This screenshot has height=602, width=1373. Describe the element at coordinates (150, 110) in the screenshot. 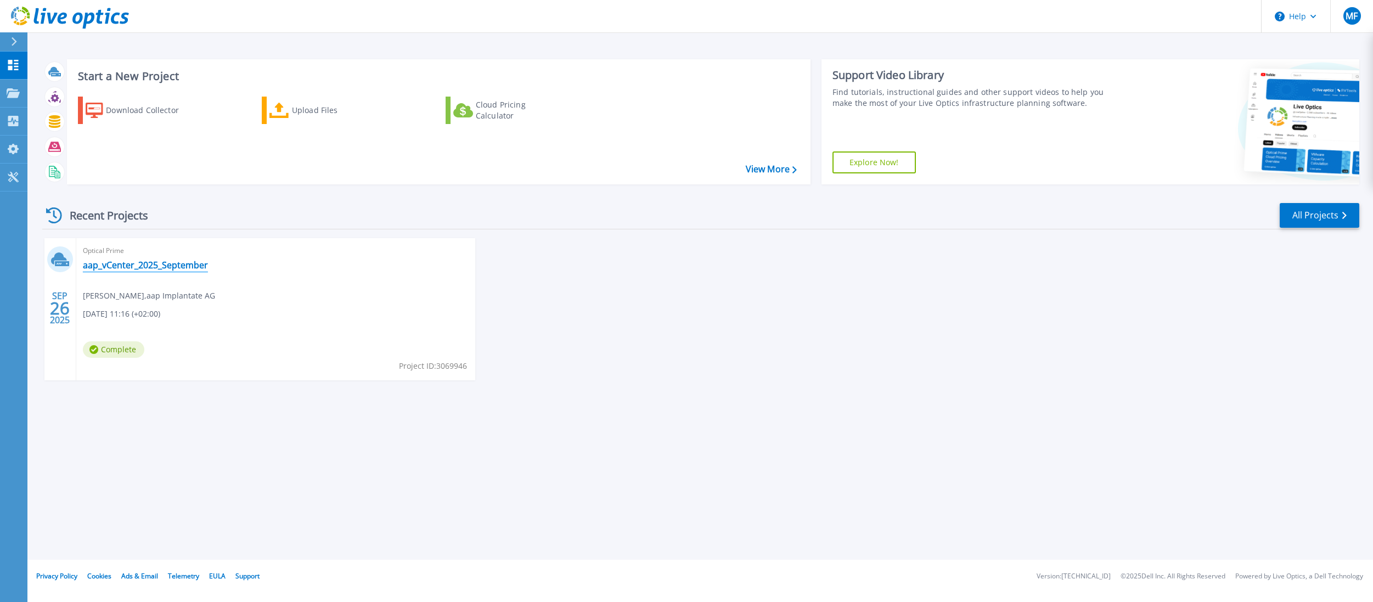

I see `div: Download Collector` at that location.